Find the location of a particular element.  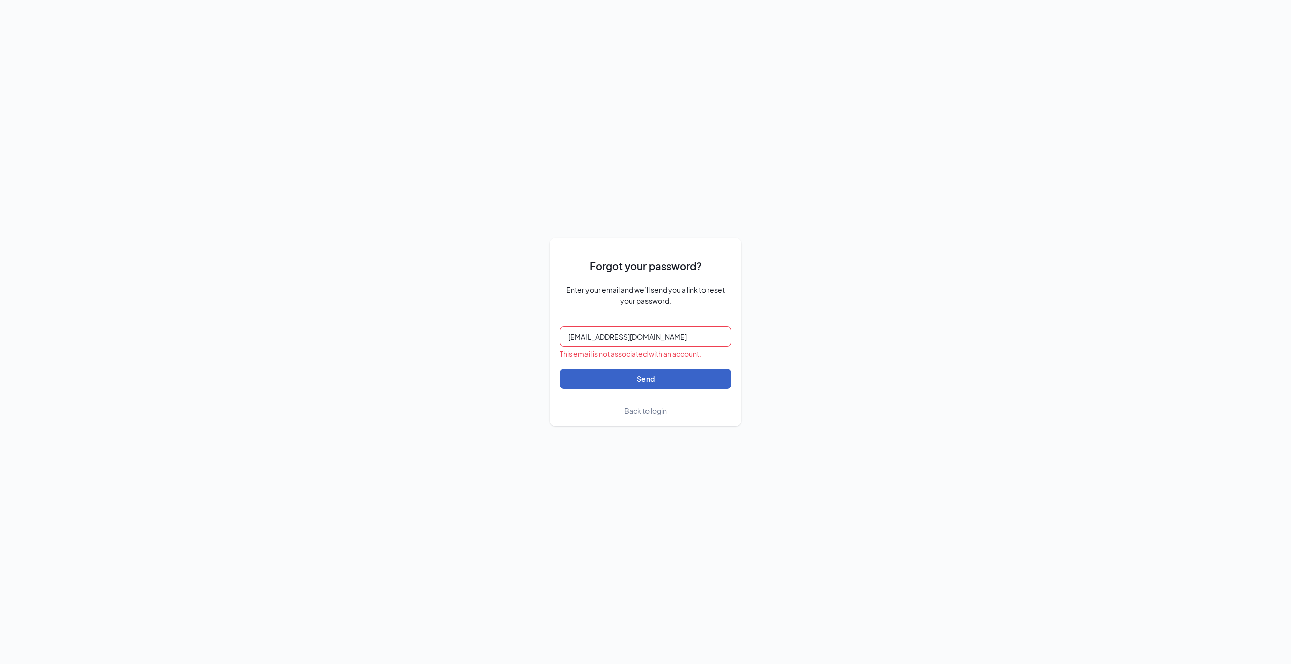

span: Forgot your password? is located at coordinates (645, 266).